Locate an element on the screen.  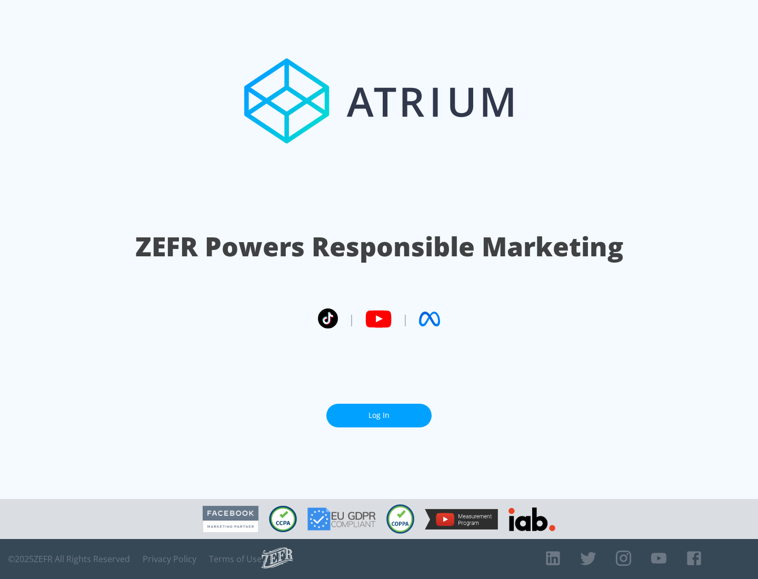
img: COPPA Compliant is located at coordinates (400, 519).